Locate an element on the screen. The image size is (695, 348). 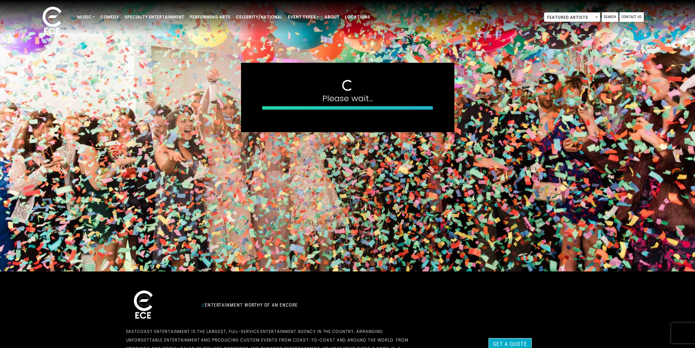
a: Performing Arts is located at coordinates (210, 17).